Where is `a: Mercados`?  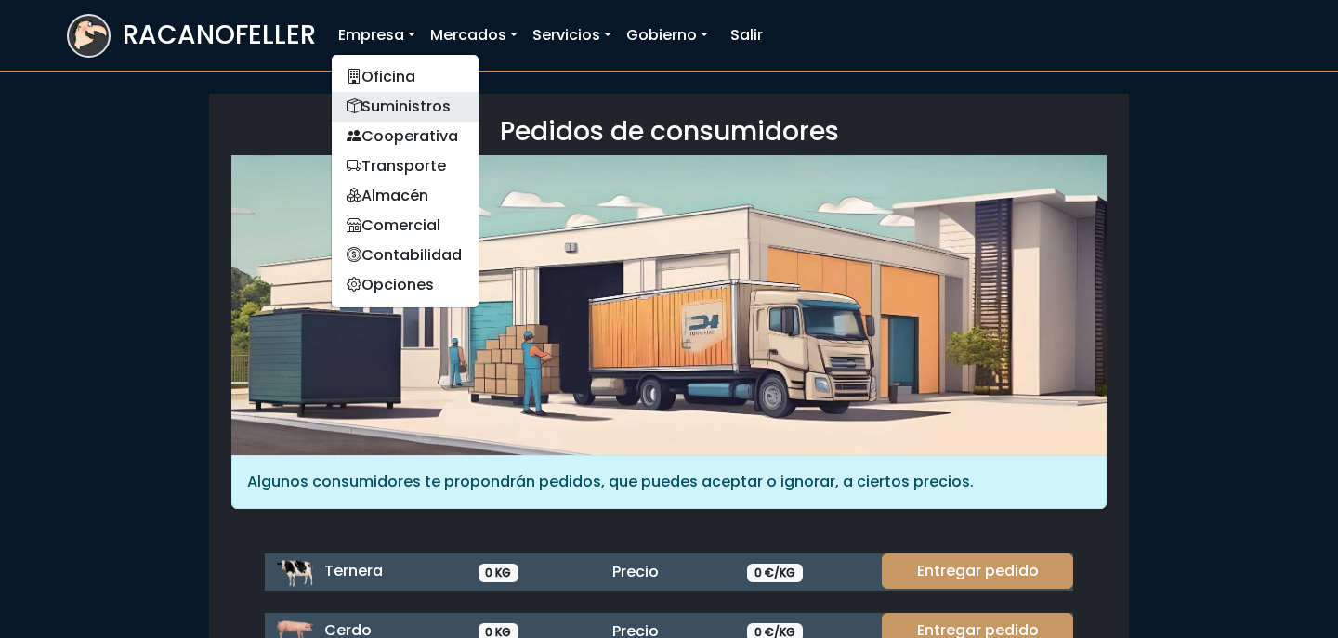
a: Mercados is located at coordinates (474, 35).